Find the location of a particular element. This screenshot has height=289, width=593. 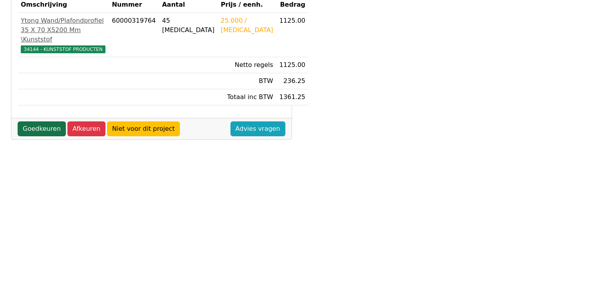

td: 1361.25 is located at coordinates (293, 97).